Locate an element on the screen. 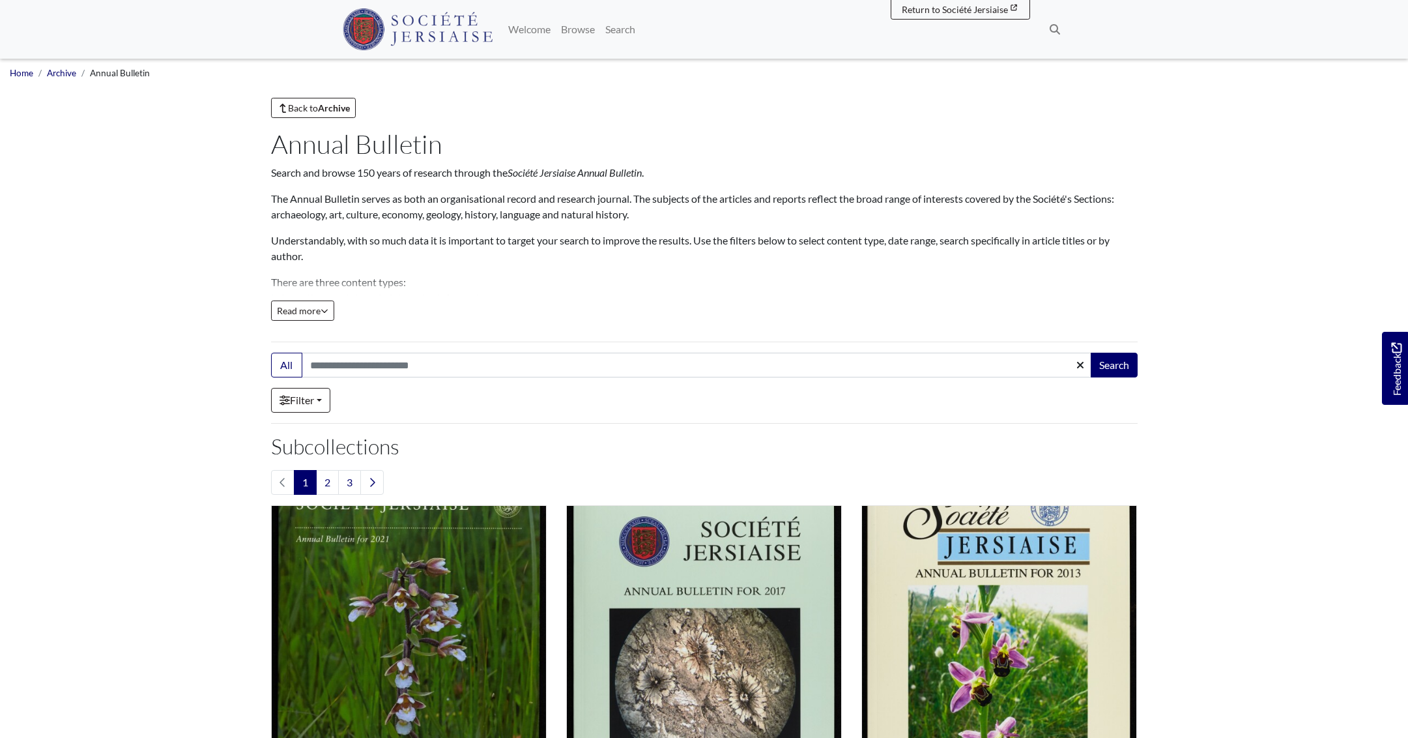 The width and height of the screenshot is (1408, 738). span: Annual Bulletin is located at coordinates (120, 73).